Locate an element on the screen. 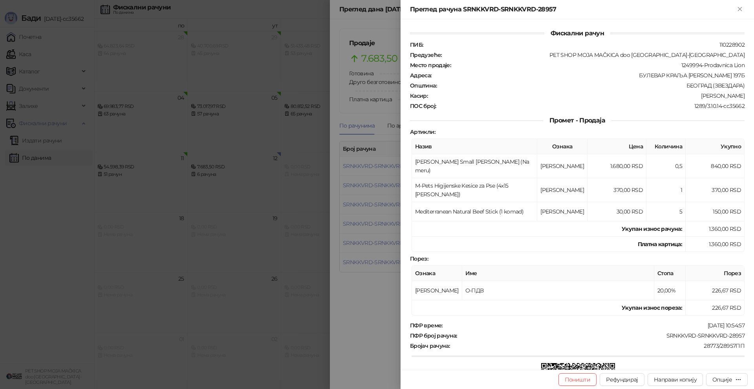  th: Количина is located at coordinates (666, 146).